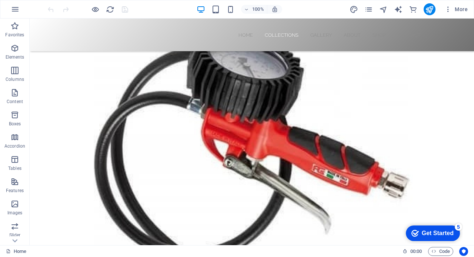 The width and height of the screenshot is (474, 257). I want to click on button: Click here to leave preview mode and continue editing, so click(95, 9).